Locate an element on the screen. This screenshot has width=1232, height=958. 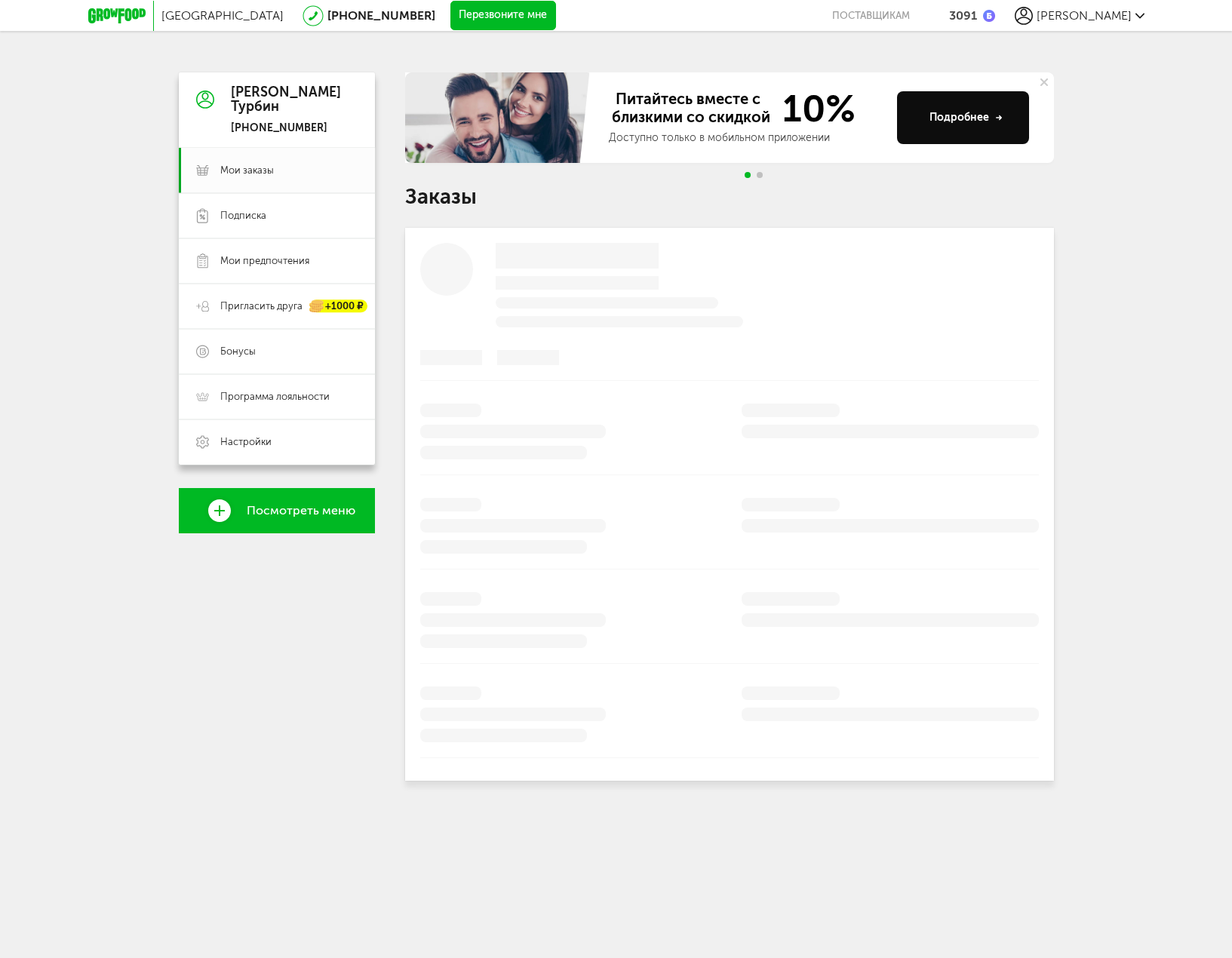
span: Go to slide 1 is located at coordinates (747, 175).